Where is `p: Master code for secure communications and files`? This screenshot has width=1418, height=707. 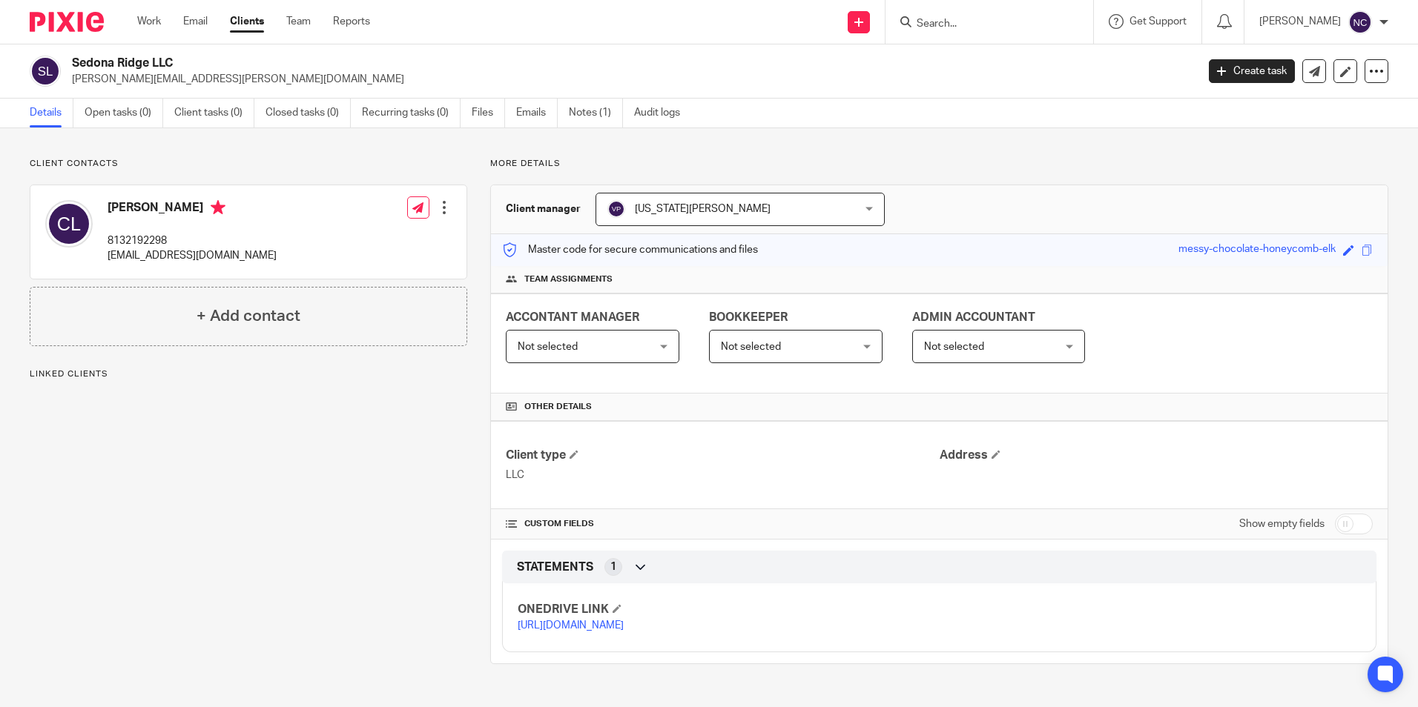 p: Master code for secure communications and files is located at coordinates (630, 250).